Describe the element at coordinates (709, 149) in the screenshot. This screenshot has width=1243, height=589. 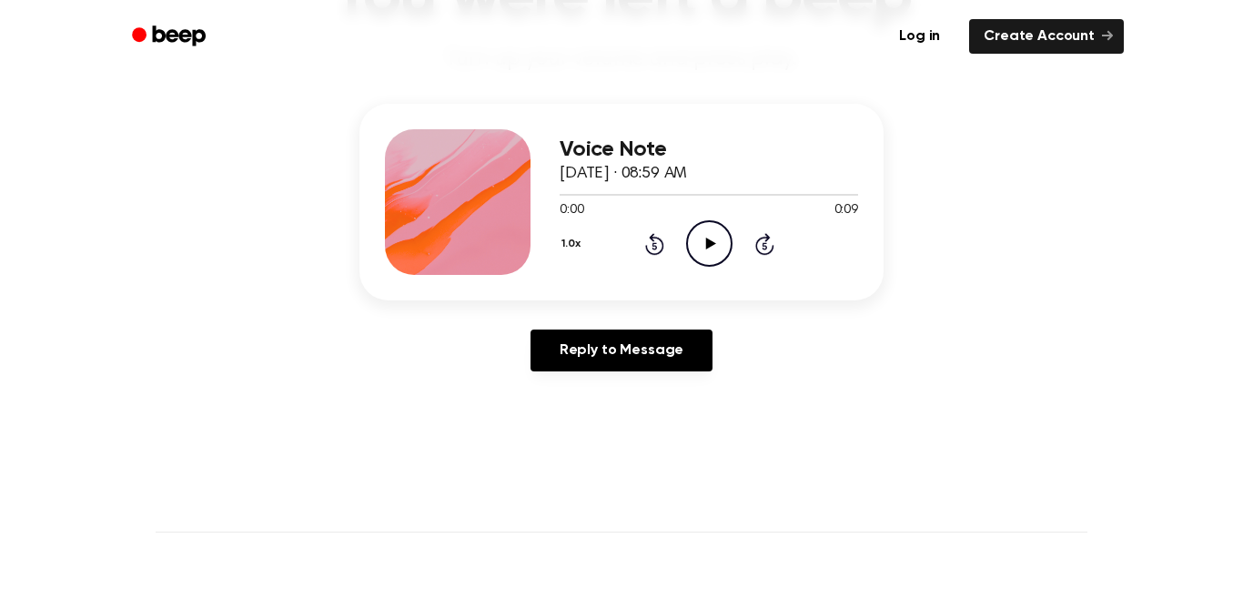
I see `h3: Voice Note` at that location.